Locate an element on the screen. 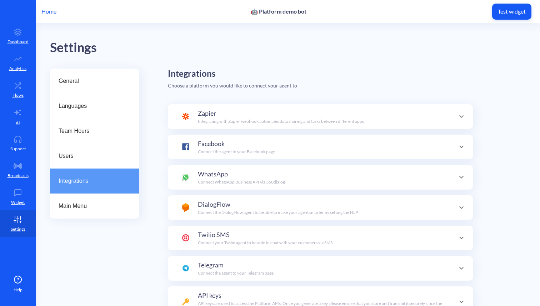 This screenshot has height=306, width=540. div: FacebookConnect the agent to your Facebook page is located at coordinates (320, 147).